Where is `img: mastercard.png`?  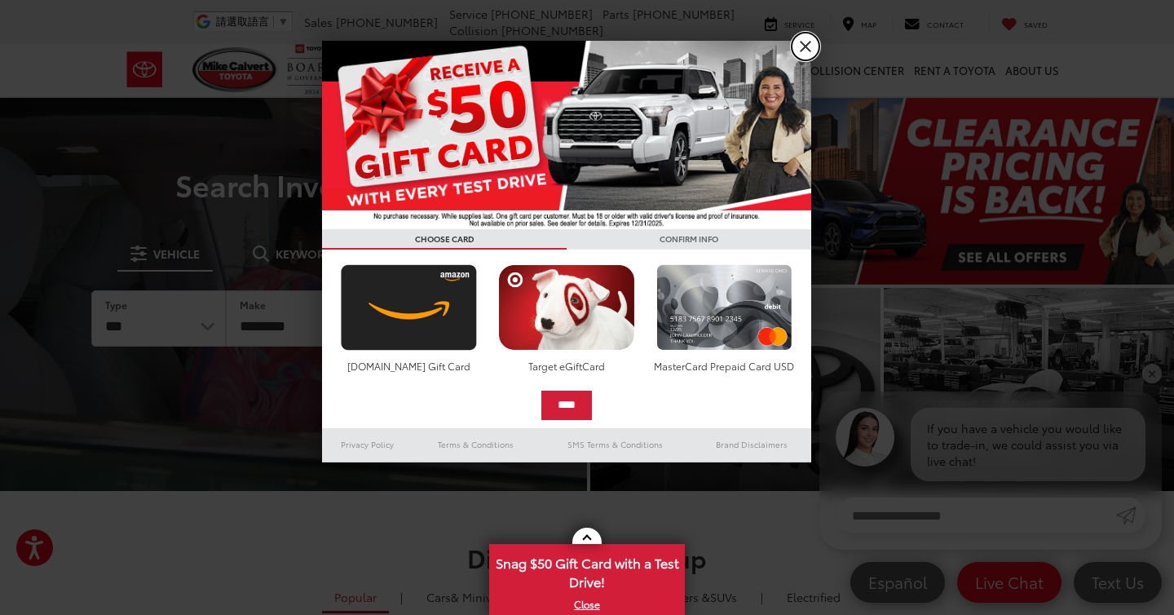 img: mastercard.png is located at coordinates (724, 307).